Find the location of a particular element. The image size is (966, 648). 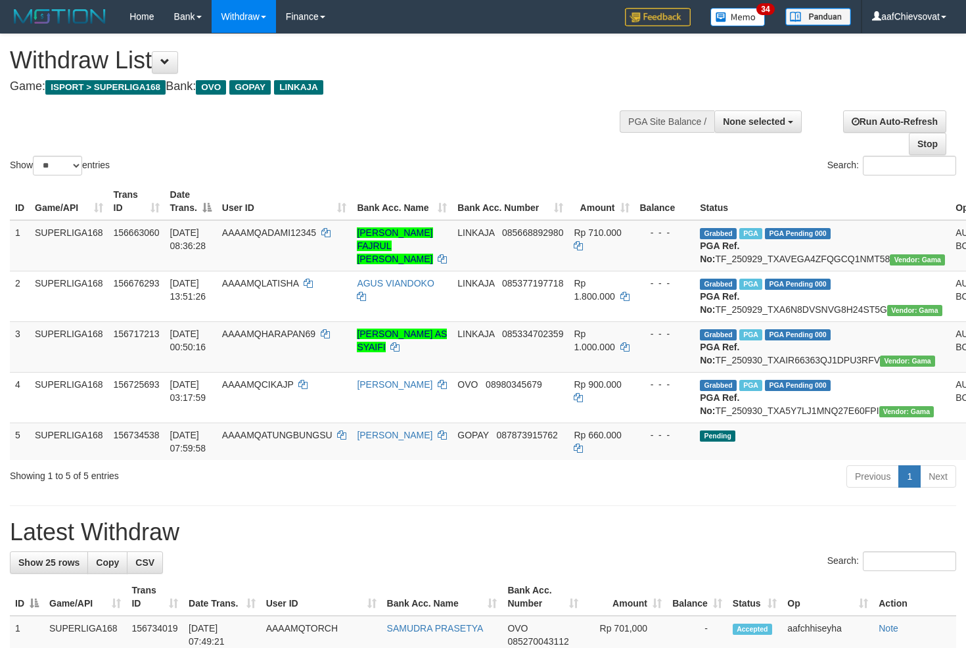

span: Copy 085334702359 to clipboard is located at coordinates (532, 334).